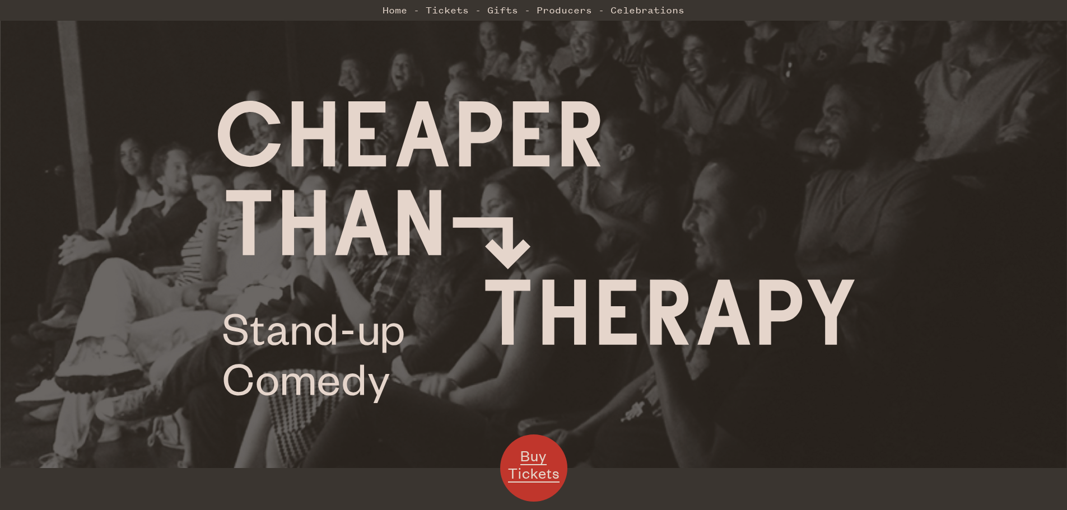 This screenshot has width=1067, height=510. I want to click on a: Buy Tickets, so click(534, 468).